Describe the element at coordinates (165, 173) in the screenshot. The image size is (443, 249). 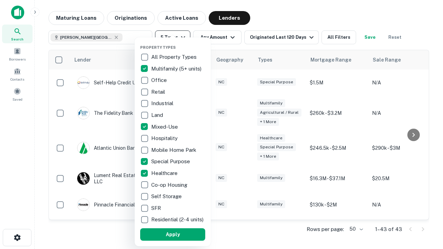
I see `p: Healthcare` at that location.